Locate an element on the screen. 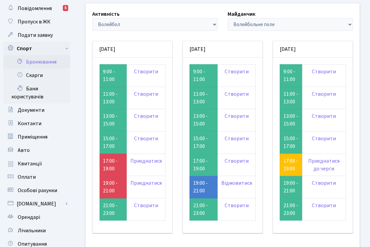 The image size is (370, 247). a: Спорт is located at coordinates (37, 48).